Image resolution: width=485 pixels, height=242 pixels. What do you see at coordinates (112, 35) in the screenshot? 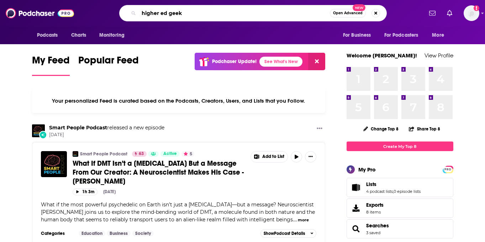
I see `span: Monitoring` at bounding box center [112, 35].